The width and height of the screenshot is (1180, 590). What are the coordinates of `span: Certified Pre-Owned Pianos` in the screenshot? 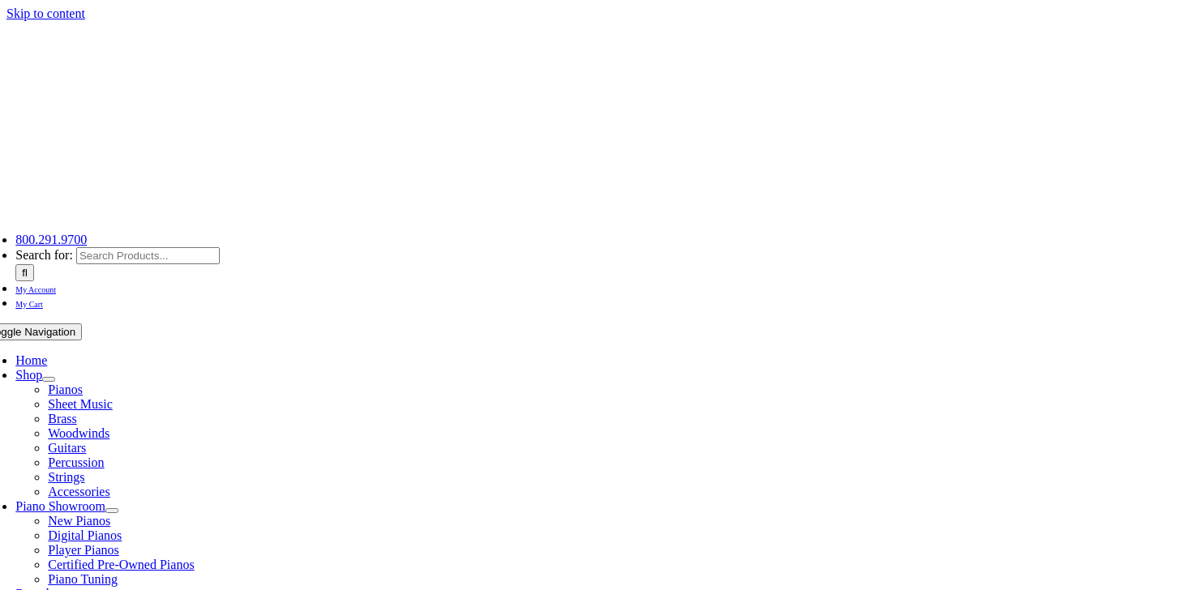 It's located at (121, 564).